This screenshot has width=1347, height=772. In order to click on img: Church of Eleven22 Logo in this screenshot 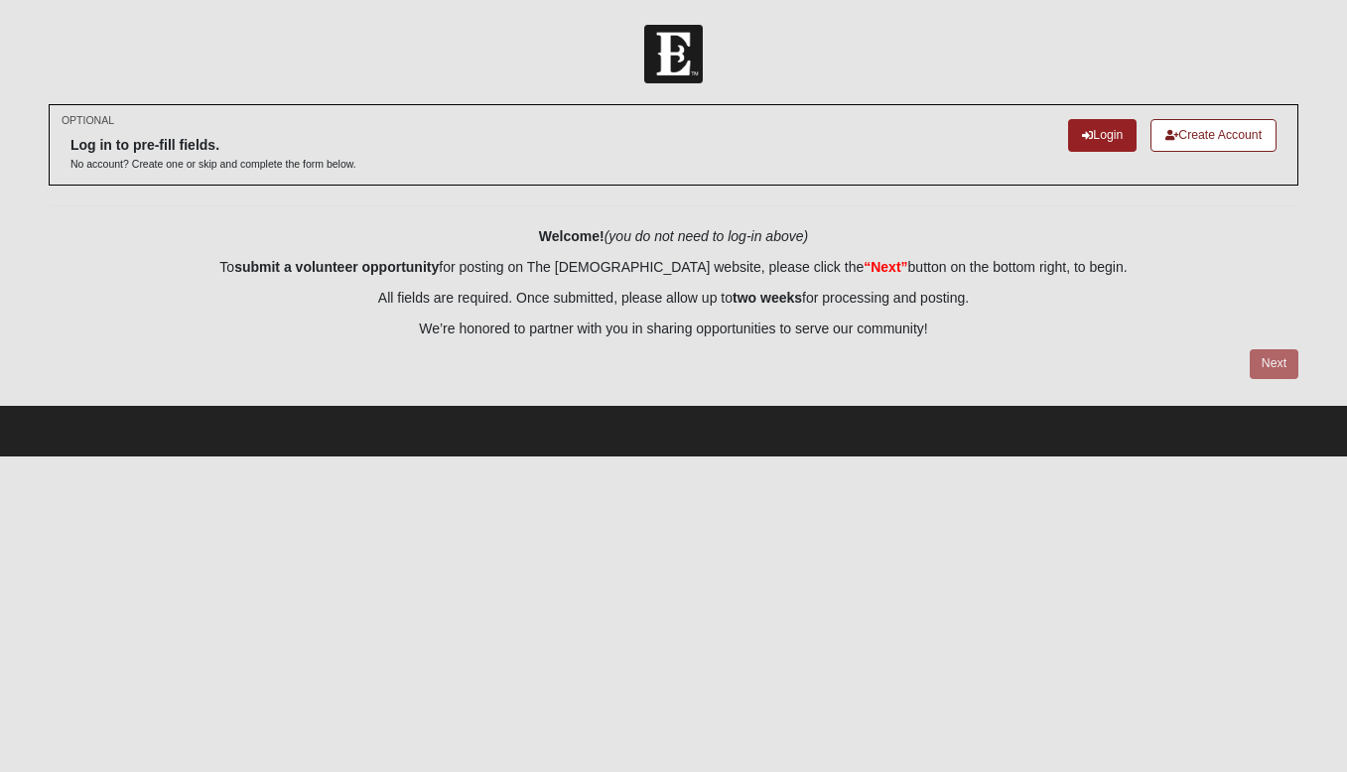, I will do `click(673, 54)`.